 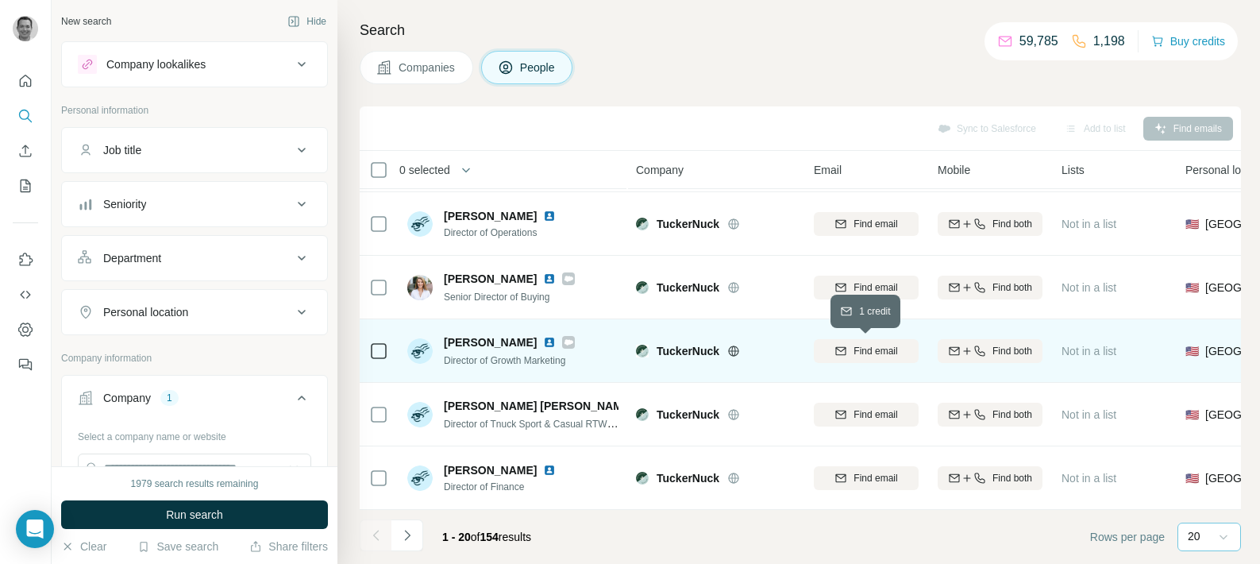 I want to click on span: People, so click(x=538, y=68).